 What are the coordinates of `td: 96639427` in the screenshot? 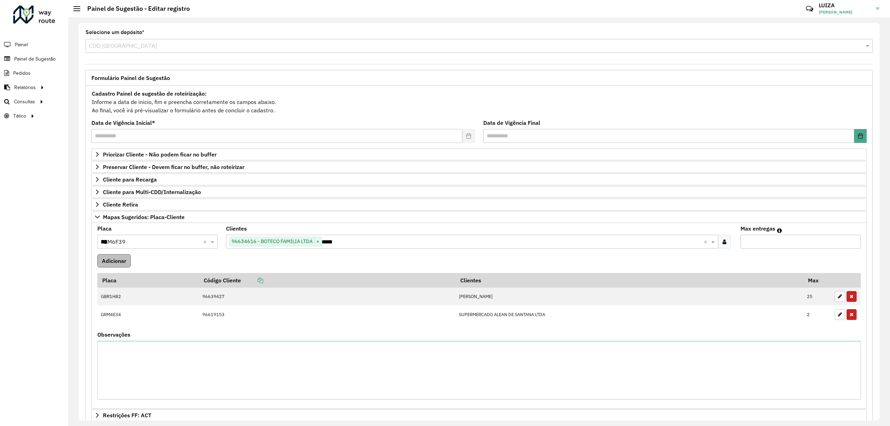 It's located at (327, 297).